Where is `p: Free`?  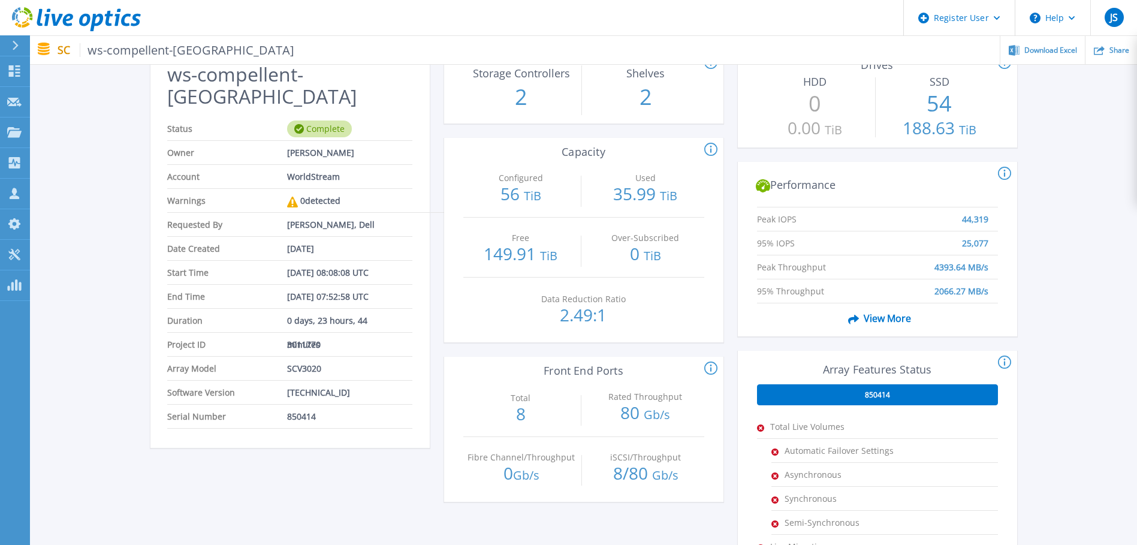 p: Free is located at coordinates (520, 238).